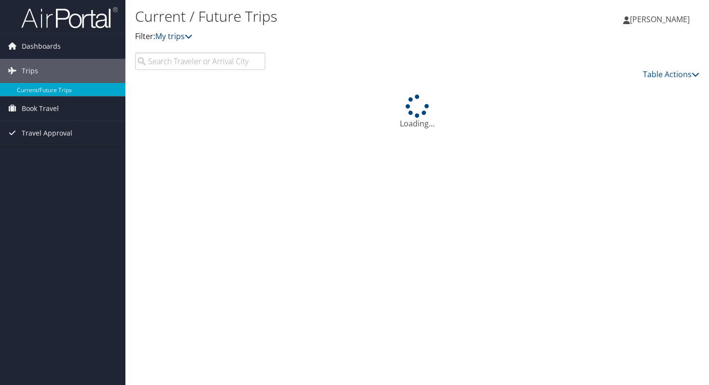 This screenshot has height=385, width=709. What do you see at coordinates (69, 17) in the screenshot?
I see `img: airportal-logo.png` at bounding box center [69, 17].